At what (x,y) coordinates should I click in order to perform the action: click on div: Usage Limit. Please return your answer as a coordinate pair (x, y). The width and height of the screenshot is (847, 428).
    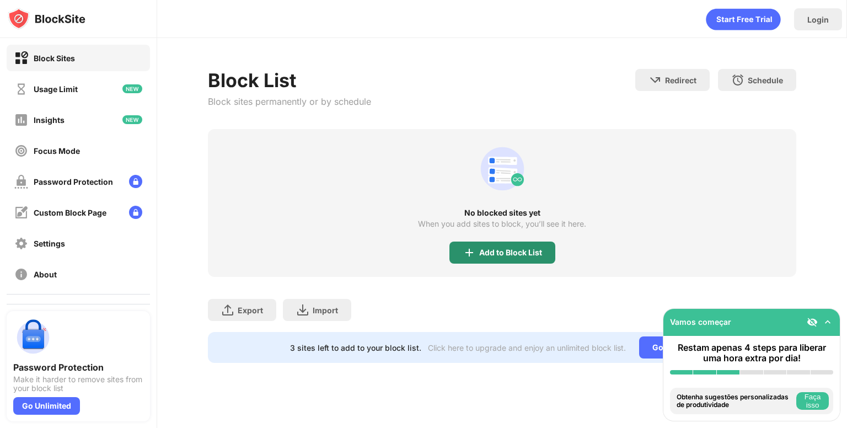
    Looking at the image, I should click on (56, 89).